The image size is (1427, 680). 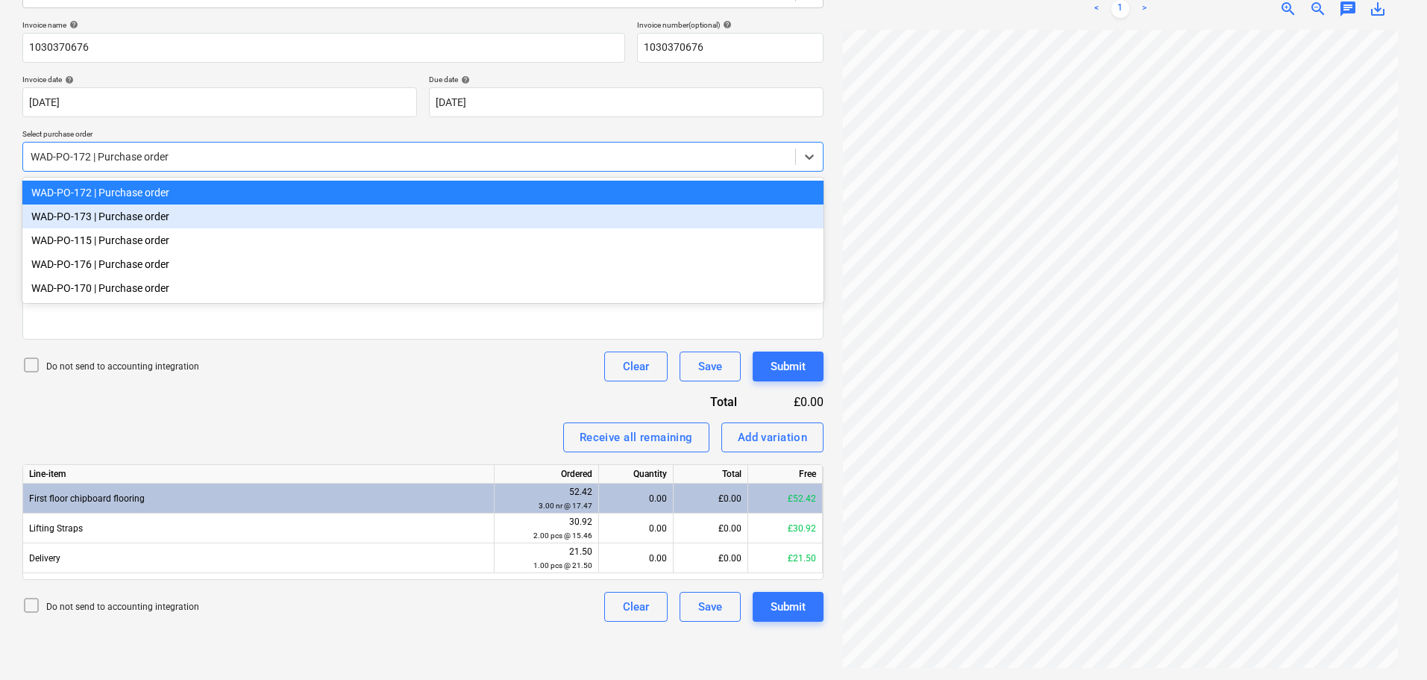 What do you see at coordinates (546, 528) in the screenshot?
I see `div: 30.92` at bounding box center [546, 528].